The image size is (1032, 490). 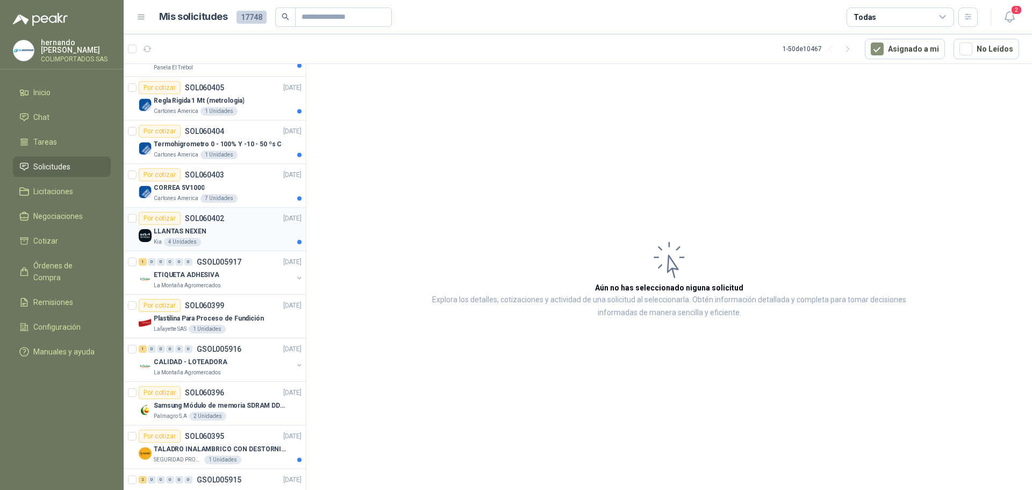 I want to click on p: SOL060396, so click(x=204, y=392).